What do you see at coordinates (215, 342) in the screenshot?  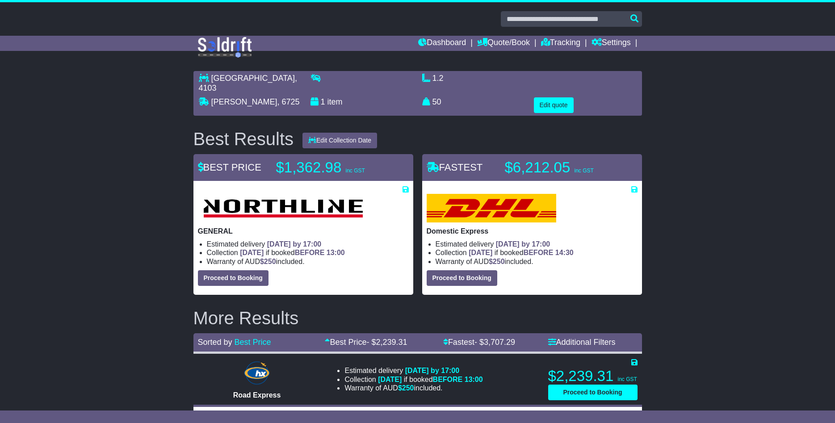 I see `span: Sorted by` at bounding box center [215, 342].